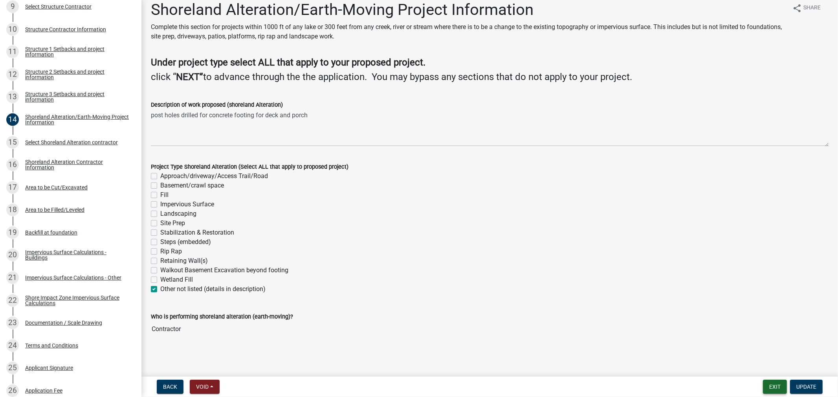 Image resolution: width=838 pixels, height=397 pixels. What do you see at coordinates (55, 210) in the screenshot?
I see `div: Area to be Filled/Leveled` at bounding box center [55, 210].